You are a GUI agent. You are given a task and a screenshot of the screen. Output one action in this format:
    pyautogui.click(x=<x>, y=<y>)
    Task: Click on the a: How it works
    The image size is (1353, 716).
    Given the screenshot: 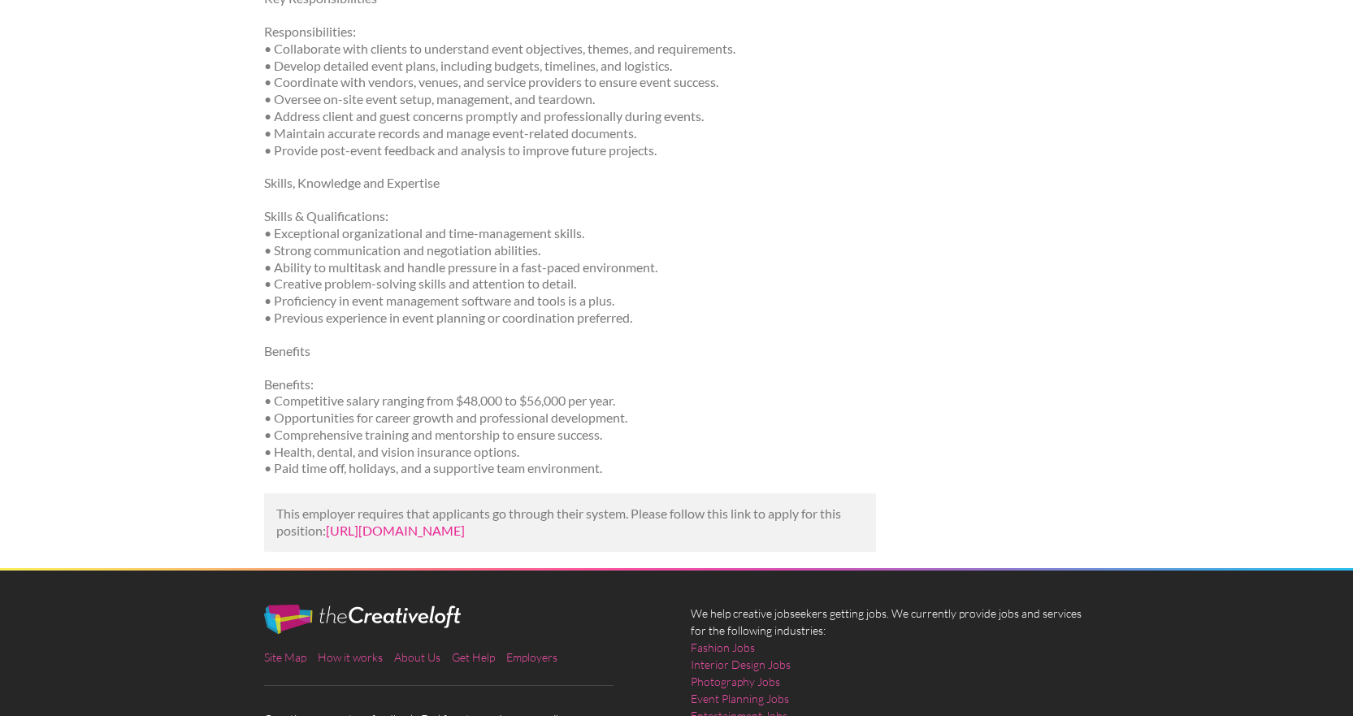 What is the action you would take?
    pyautogui.click(x=350, y=657)
    